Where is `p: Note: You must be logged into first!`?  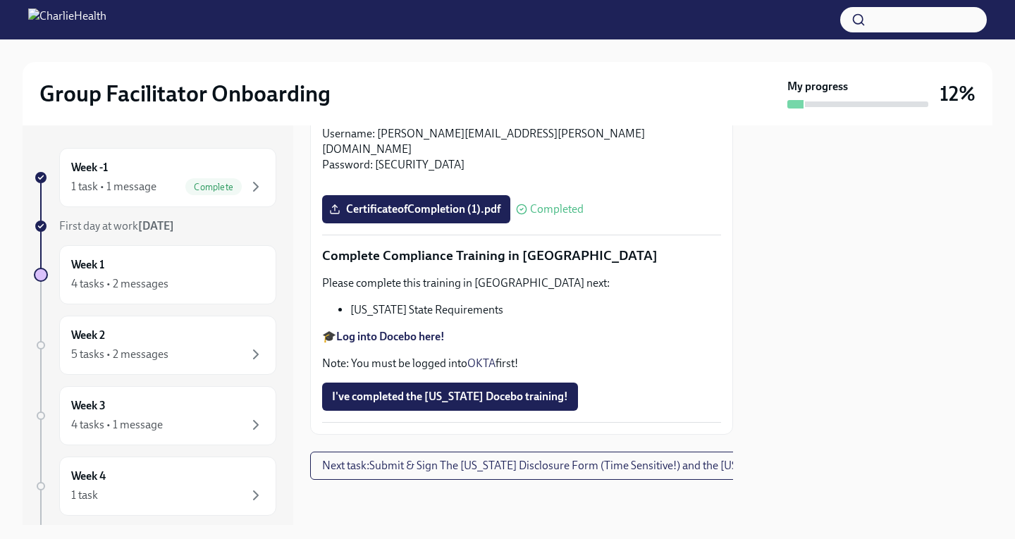 p: Note: You must be logged into first! is located at coordinates (522, 364).